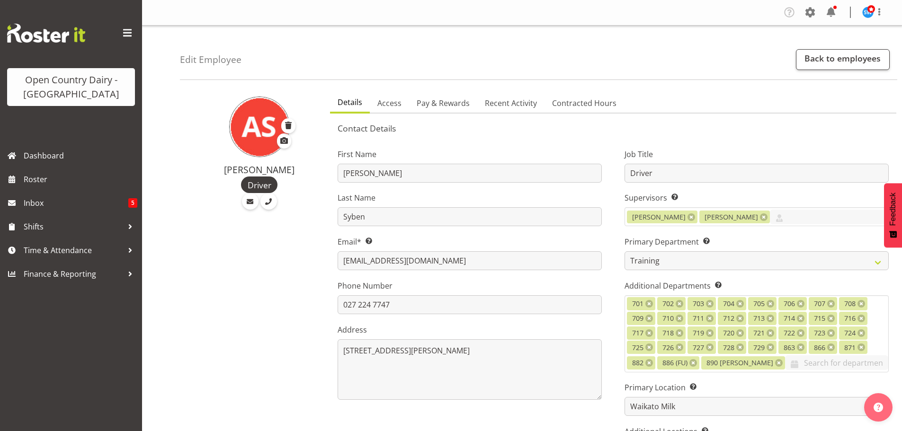  Describe the element at coordinates (250, 201) in the screenshot. I see `a: Email Employee` at that location.